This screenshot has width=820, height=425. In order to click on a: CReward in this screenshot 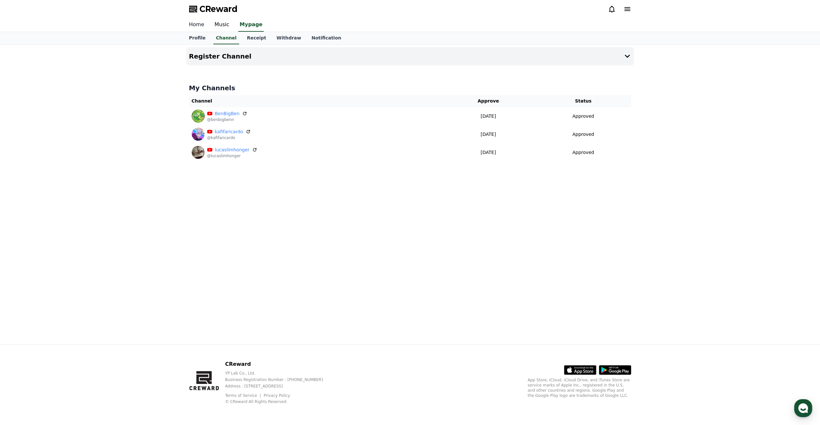, I will do `click(213, 9)`.